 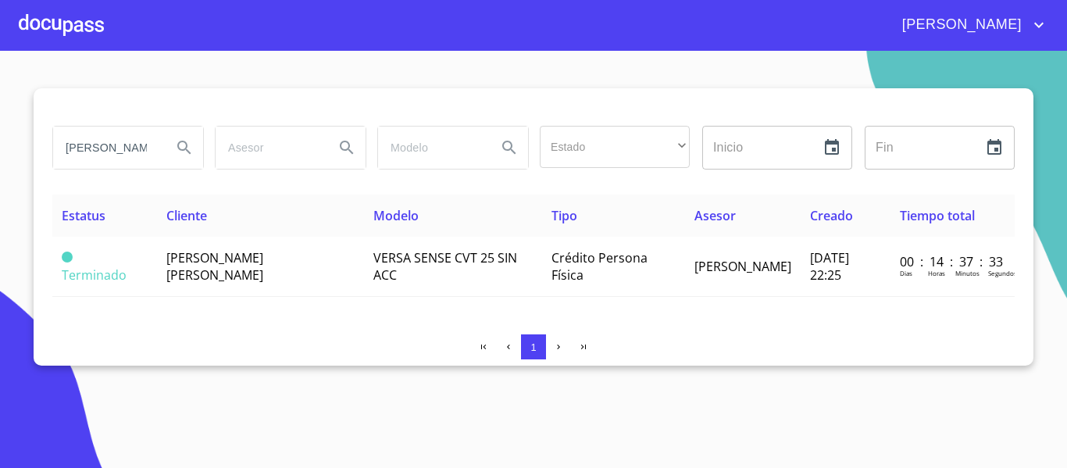 What do you see at coordinates (599, 266) in the screenshot?
I see `span: Crédito Persona Física` at bounding box center [599, 266].